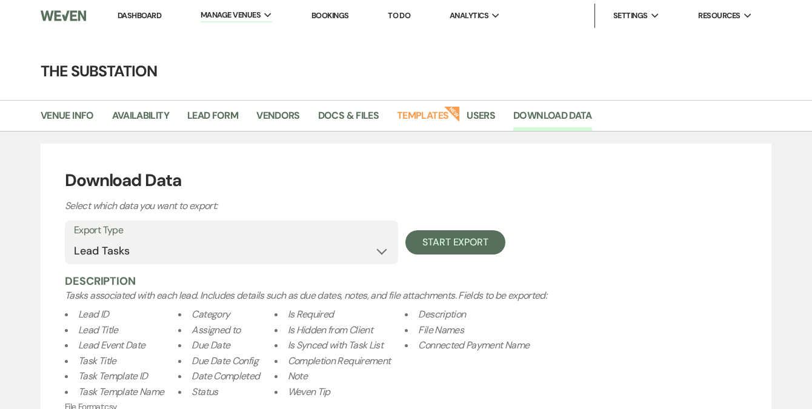 The width and height of the screenshot is (812, 409). Describe the element at coordinates (630, 16) in the screenshot. I see `span: Settings` at that location.